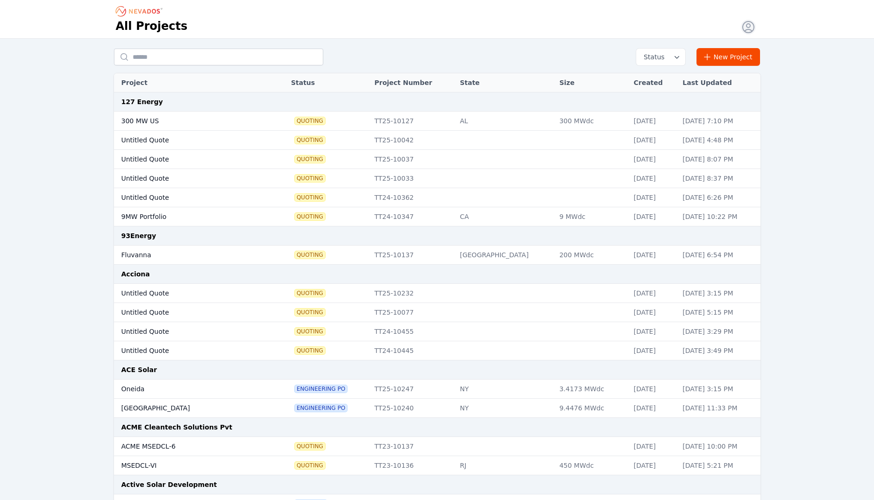  What do you see at coordinates (728, 57) in the screenshot?
I see `a: New Project` at bounding box center [728, 57].